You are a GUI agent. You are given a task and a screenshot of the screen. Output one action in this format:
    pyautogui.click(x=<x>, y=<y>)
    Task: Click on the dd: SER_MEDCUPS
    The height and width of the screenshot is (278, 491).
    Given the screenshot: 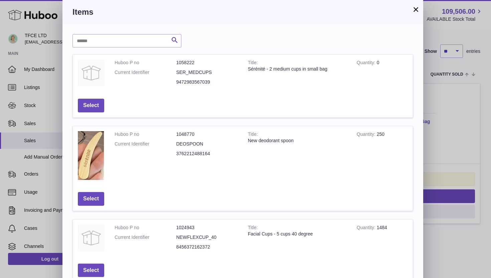 What is the action you would take?
    pyautogui.click(x=207, y=72)
    